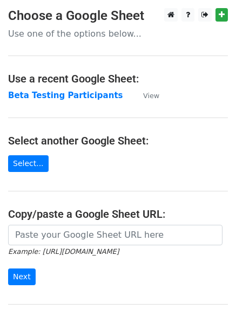  Describe the element at coordinates (65, 95) in the screenshot. I see `strong: Beta Testing Participants` at that location.